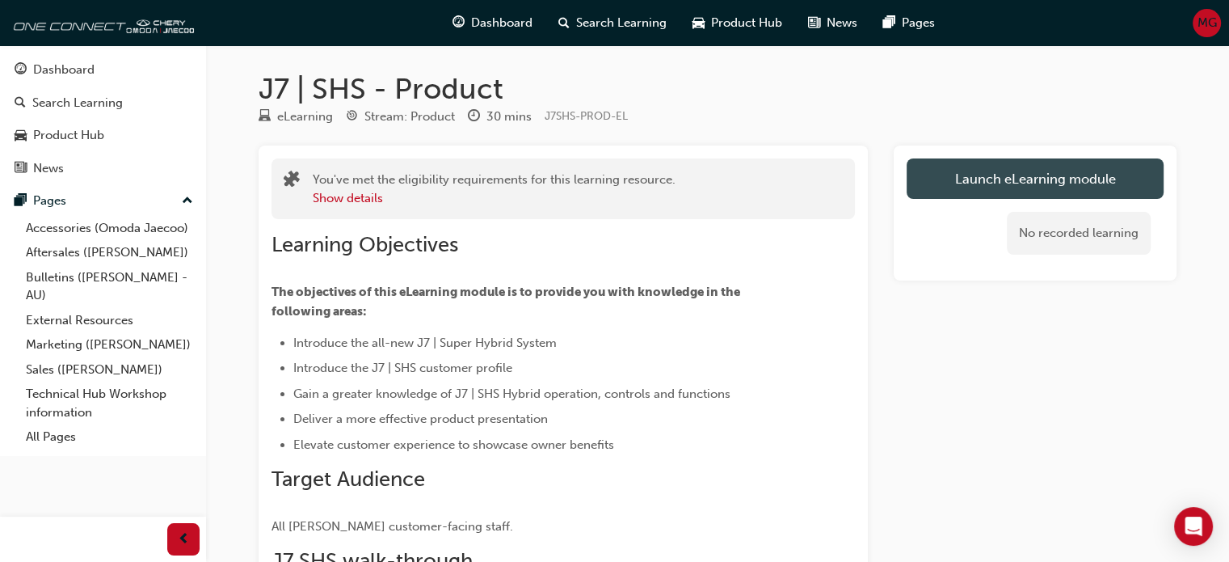  Describe the element at coordinates (621, 23) in the screenshot. I see `span: Search Learning` at that location.